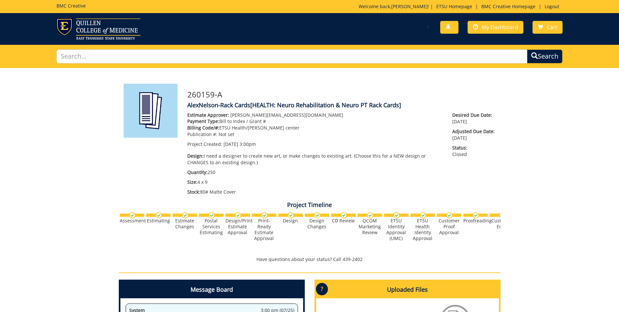 This screenshot has height=312, width=619. I want to click on a: Logout, so click(552, 6).